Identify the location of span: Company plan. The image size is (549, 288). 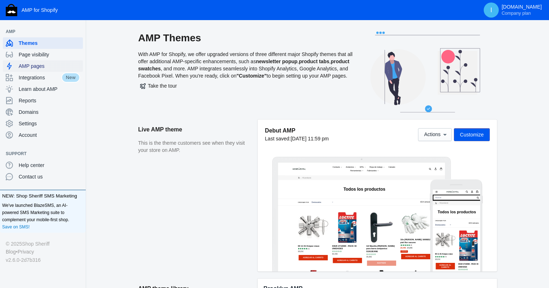
(516, 13).